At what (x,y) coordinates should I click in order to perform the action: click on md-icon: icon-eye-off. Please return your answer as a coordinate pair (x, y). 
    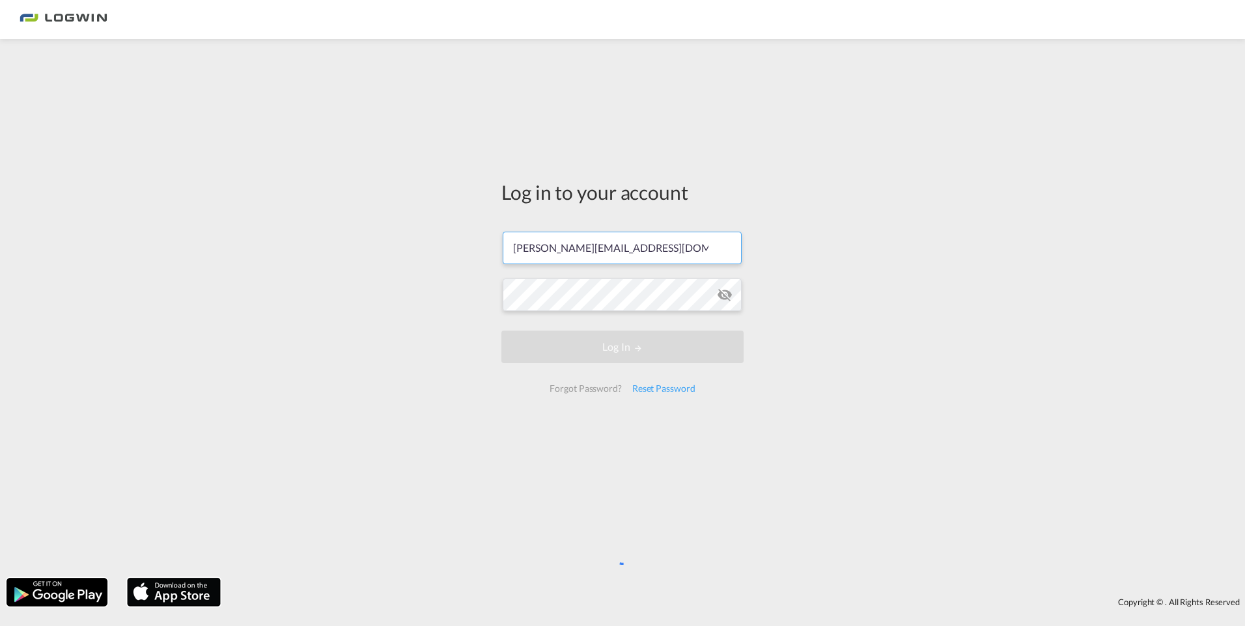
    Looking at the image, I should click on (725, 295).